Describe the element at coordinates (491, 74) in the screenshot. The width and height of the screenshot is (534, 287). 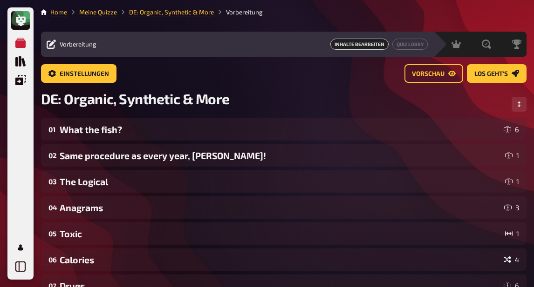
I see `span: Los geht's` at that location.